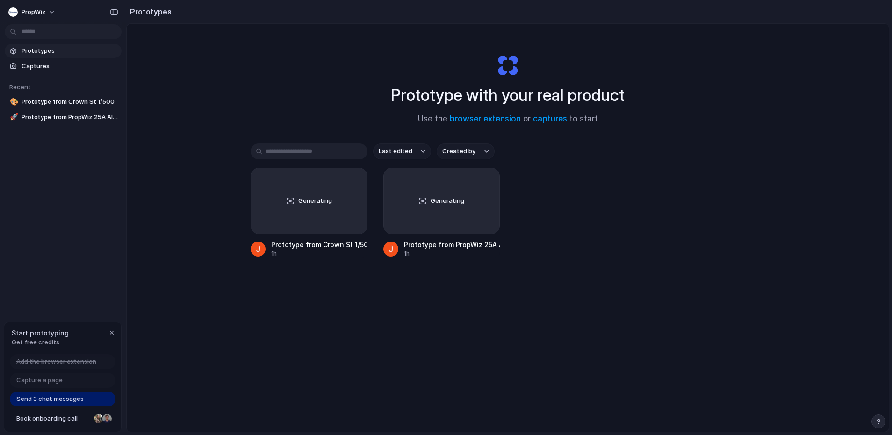 The width and height of the screenshot is (892, 435). What do you see at coordinates (309, 213) in the screenshot?
I see `a: GeneratingPrototype from Crown St 1/5001h` at bounding box center [309, 213].